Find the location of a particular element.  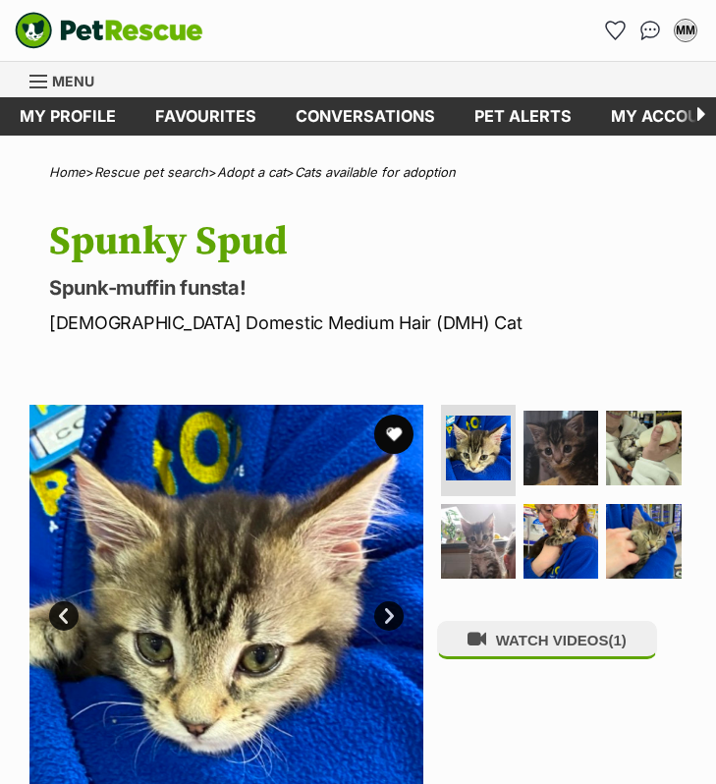

a: Conversations is located at coordinates (650, 30).